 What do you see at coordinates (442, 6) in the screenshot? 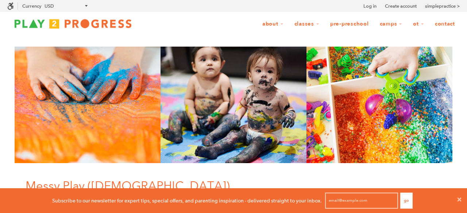
I see `a: simplepractice >` at bounding box center [442, 6].